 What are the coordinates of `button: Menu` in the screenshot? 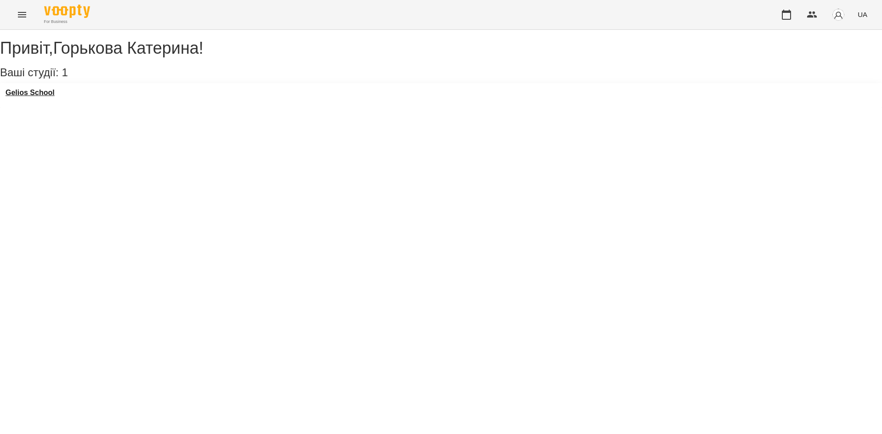 It's located at (22, 15).